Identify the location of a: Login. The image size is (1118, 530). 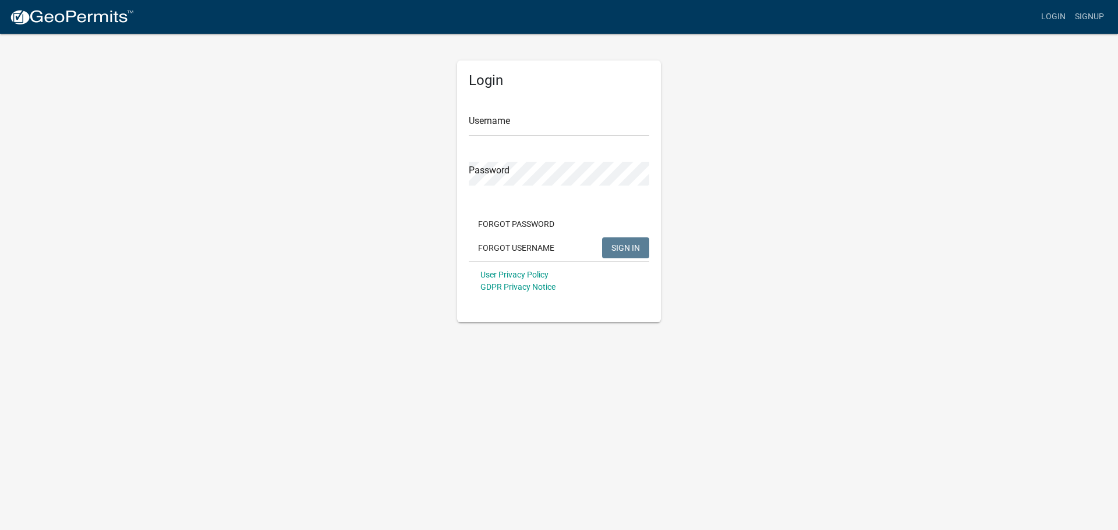
(1053, 17).